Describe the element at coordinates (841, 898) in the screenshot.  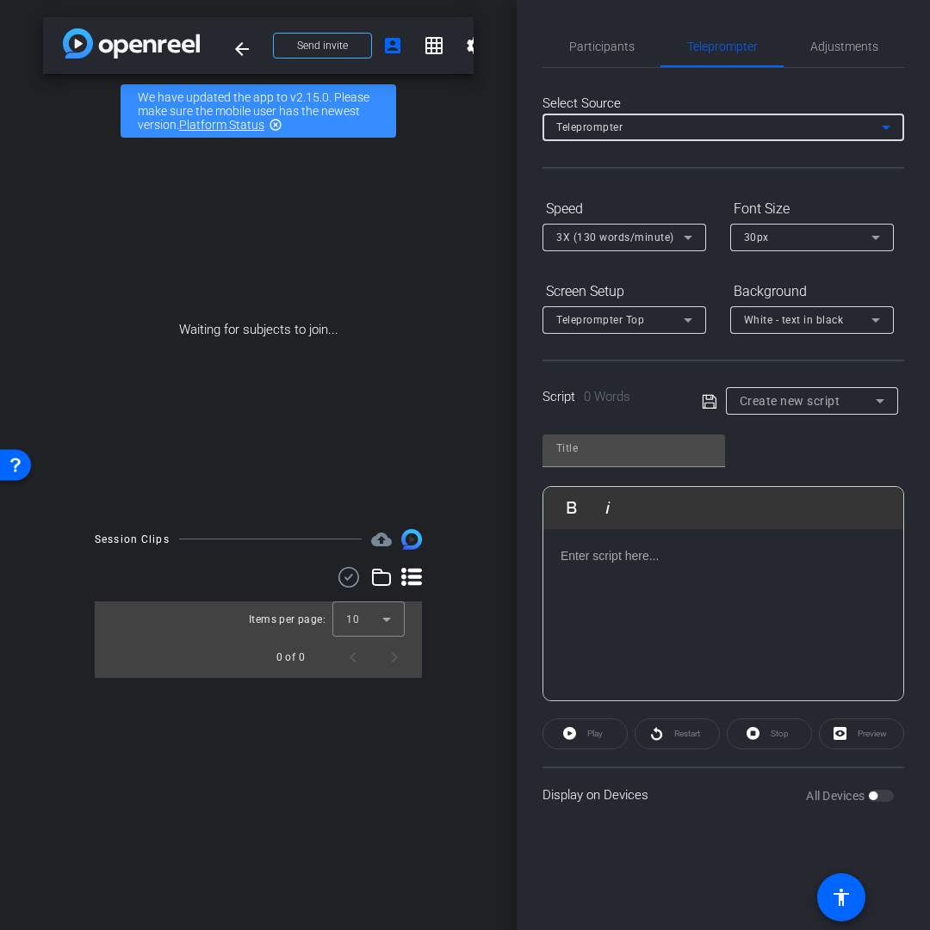
I see `mat-icon: accessibility` at that location.